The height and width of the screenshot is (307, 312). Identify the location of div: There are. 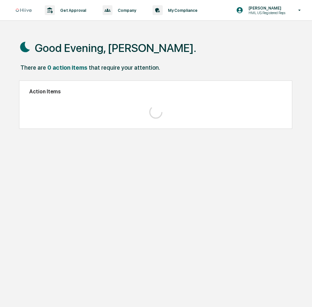
(33, 67).